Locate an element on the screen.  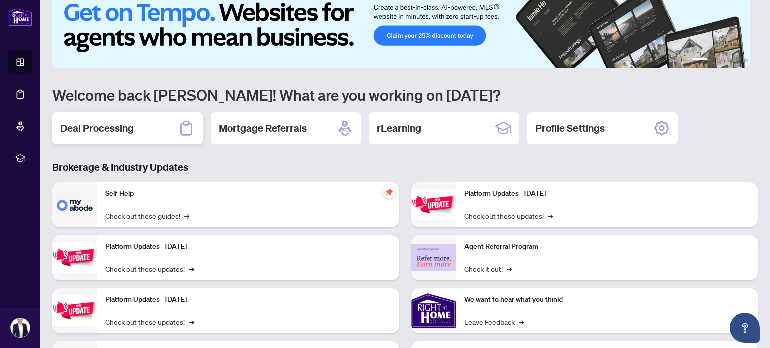
img: Platform Updates - July 21, 2025 is located at coordinates (75, 311).